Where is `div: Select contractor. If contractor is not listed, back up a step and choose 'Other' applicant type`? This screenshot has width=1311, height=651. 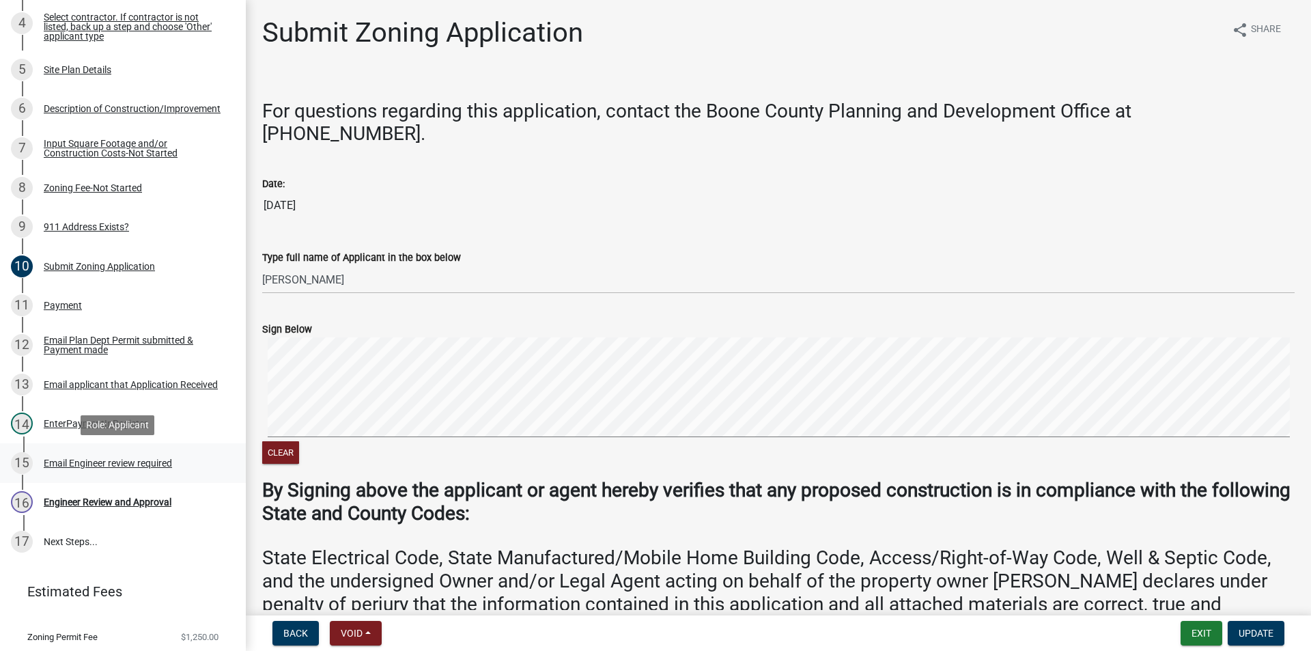
div: Select contractor. If contractor is not listed, back up a step and choose 'Other' applicant type is located at coordinates (134, 27).